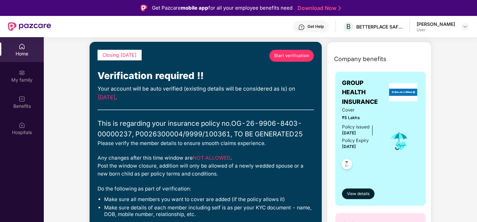 The width and height of the screenshot is (477, 222). Describe the element at coordinates (399, 141) in the screenshot. I see `img: icon` at that location.